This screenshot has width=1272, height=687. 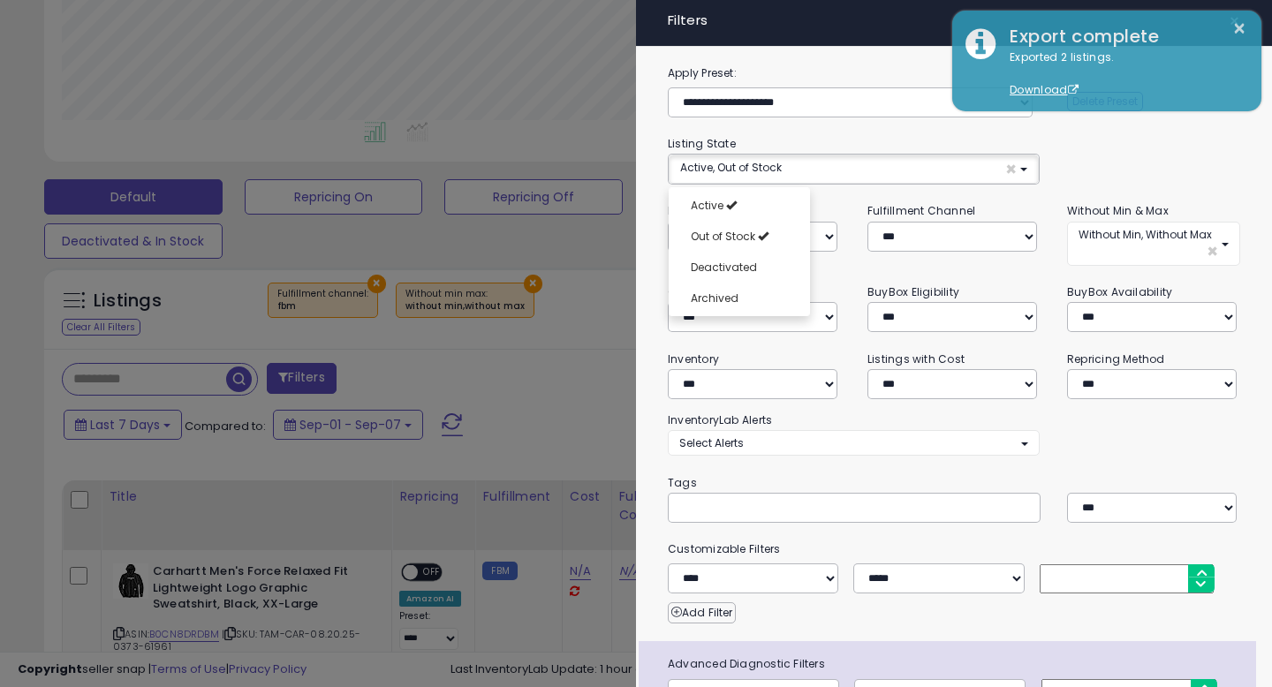 What do you see at coordinates (730, 167) in the screenshot?
I see `span: Active, Out of Stock` at bounding box center [730, 167].